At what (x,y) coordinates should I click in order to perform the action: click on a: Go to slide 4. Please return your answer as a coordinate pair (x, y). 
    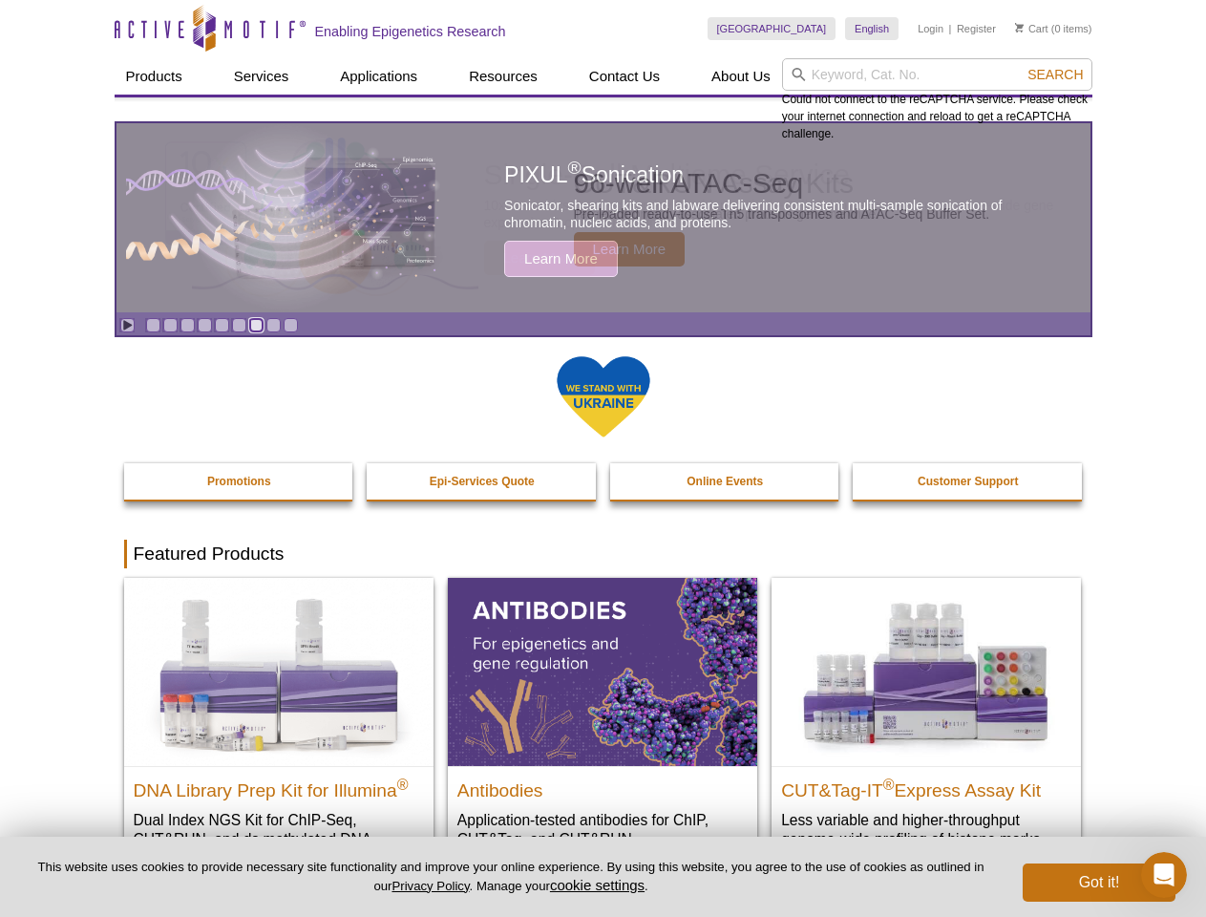
    Looking at the image, I should click on (204, 325).